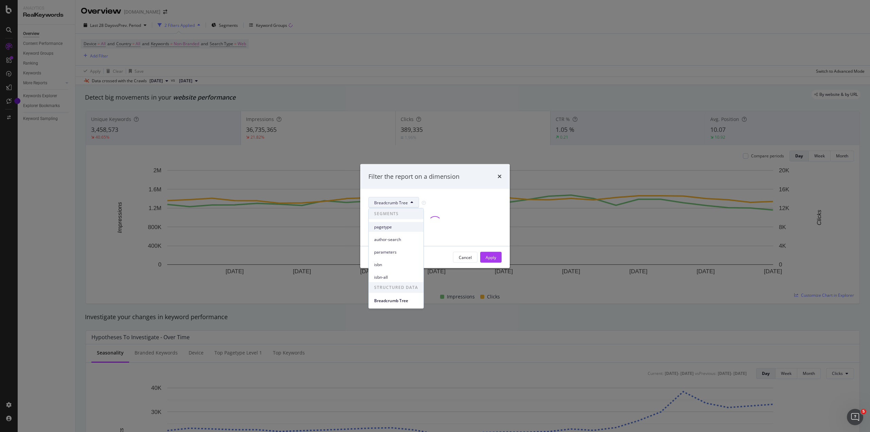 Image resolution: width=870 pixels, height=432 pixels. What do you see at coordinates (396, 227) in the screenshot?
I see `span: pagetype` at bounding box center [396, 227].